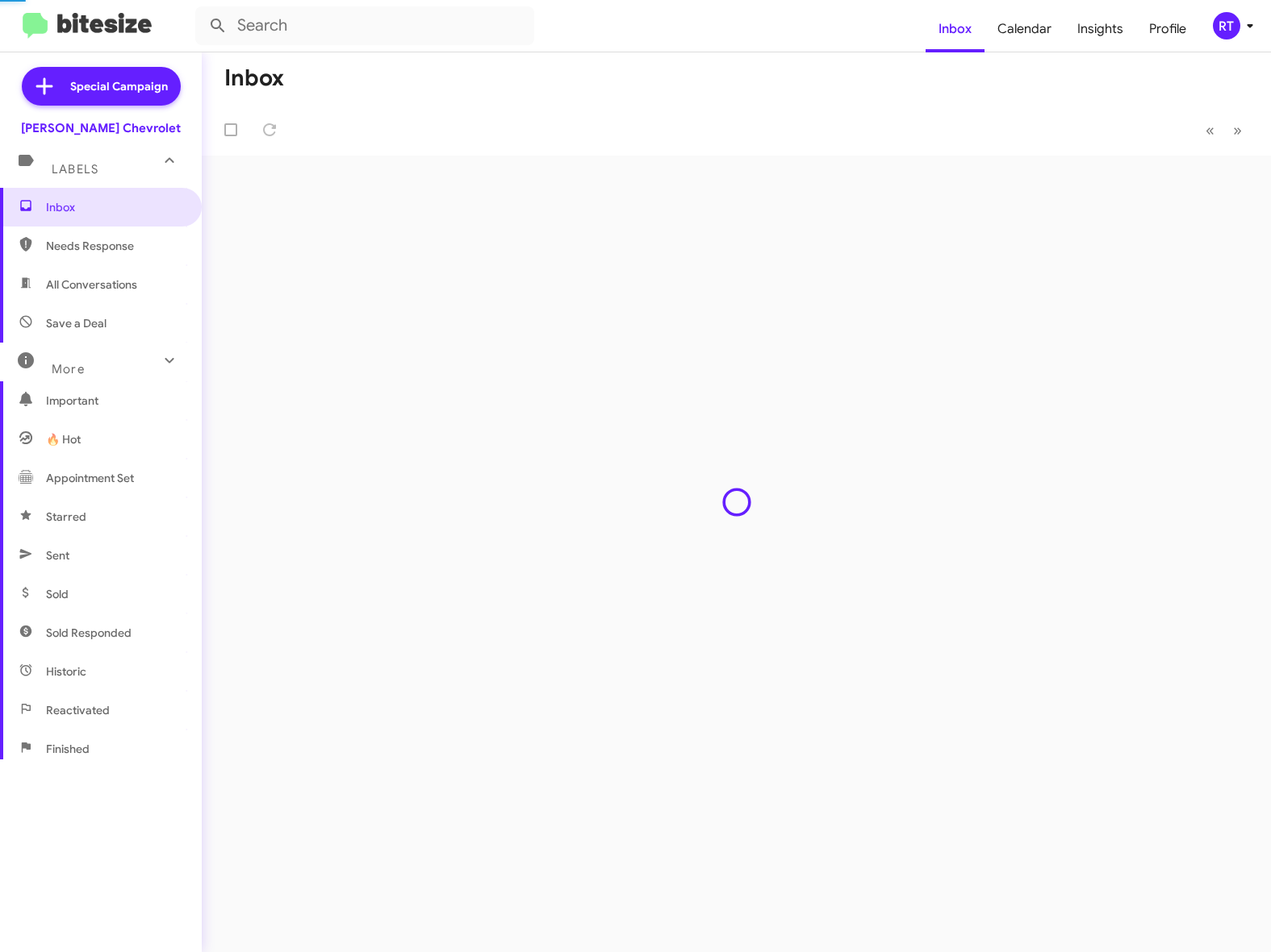  I want to click on span: Finished, so click(68, 749).